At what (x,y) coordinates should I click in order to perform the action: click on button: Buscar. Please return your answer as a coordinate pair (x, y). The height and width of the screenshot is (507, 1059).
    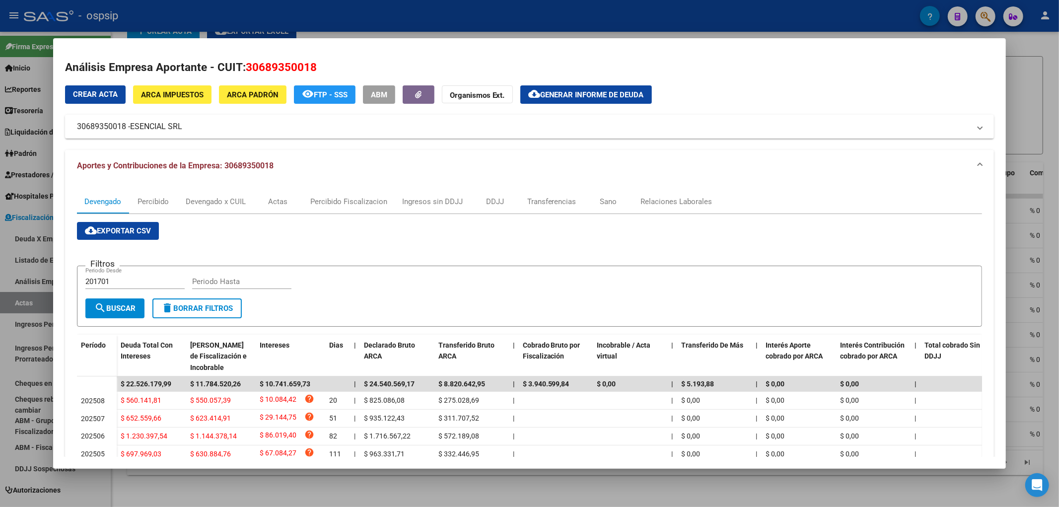
    Looking at the image, I should click on (115, 308).